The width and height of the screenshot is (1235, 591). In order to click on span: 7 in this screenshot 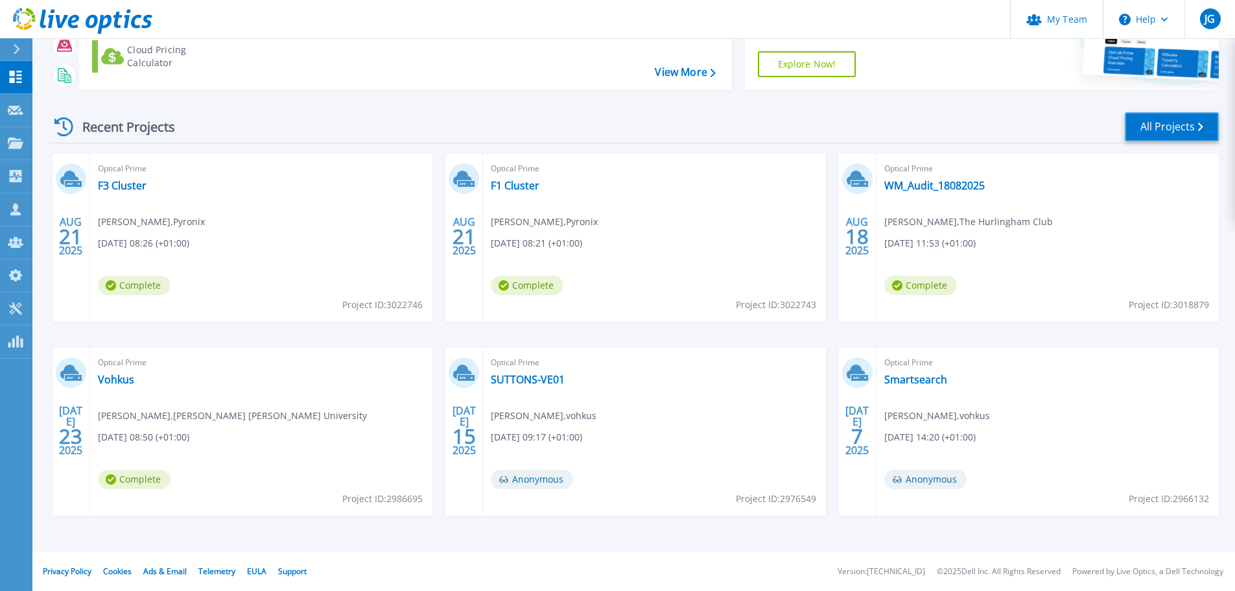, I will do `click(857, 436)`.